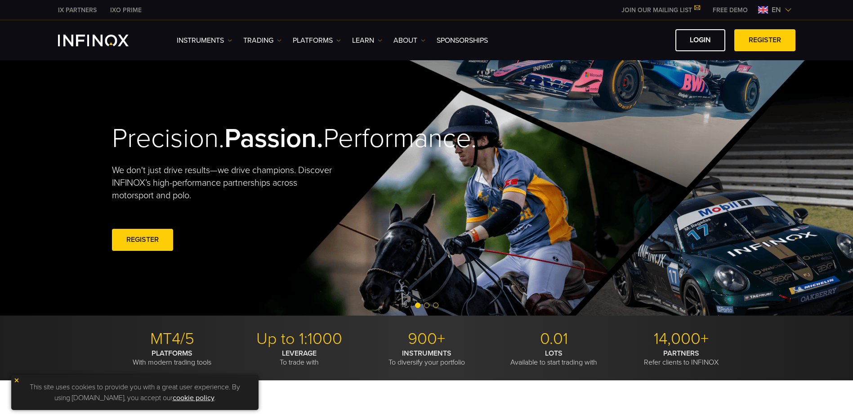 This screenshot has width=853, height=419. Describe the element at coordinates (427, 358) in the screenshot. I see `p: To diversify your portfolio` at that location.